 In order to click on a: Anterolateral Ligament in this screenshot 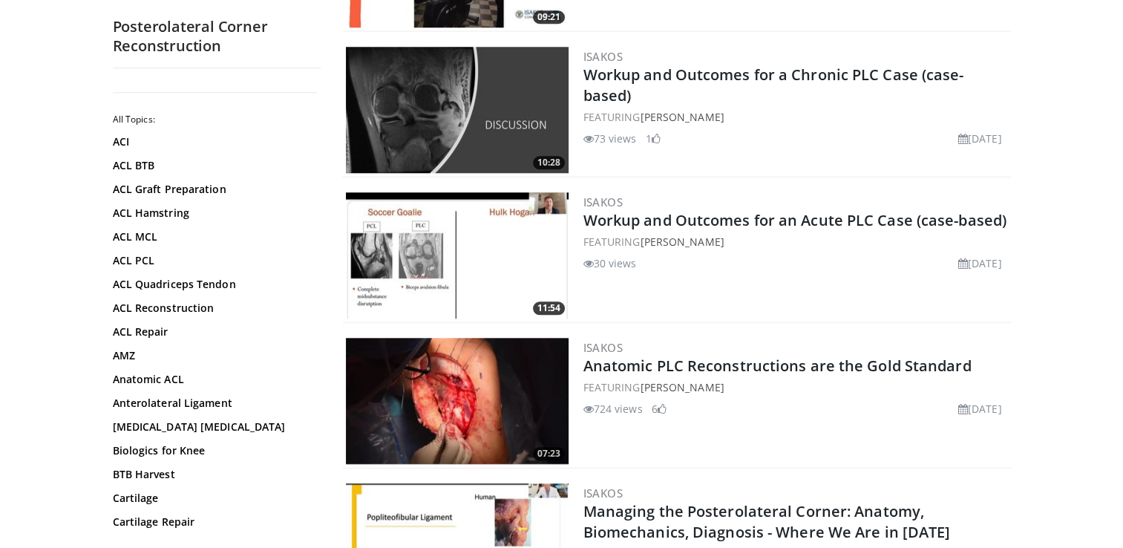, I will do `click(213, 403)`.